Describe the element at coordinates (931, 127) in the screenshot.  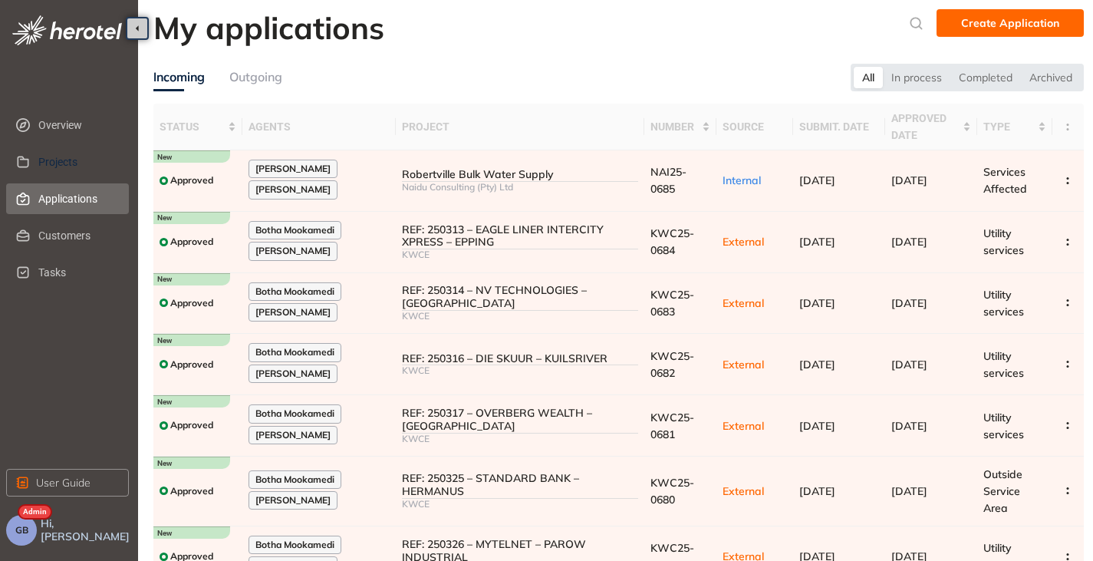
I see `th: approved date` at that location.